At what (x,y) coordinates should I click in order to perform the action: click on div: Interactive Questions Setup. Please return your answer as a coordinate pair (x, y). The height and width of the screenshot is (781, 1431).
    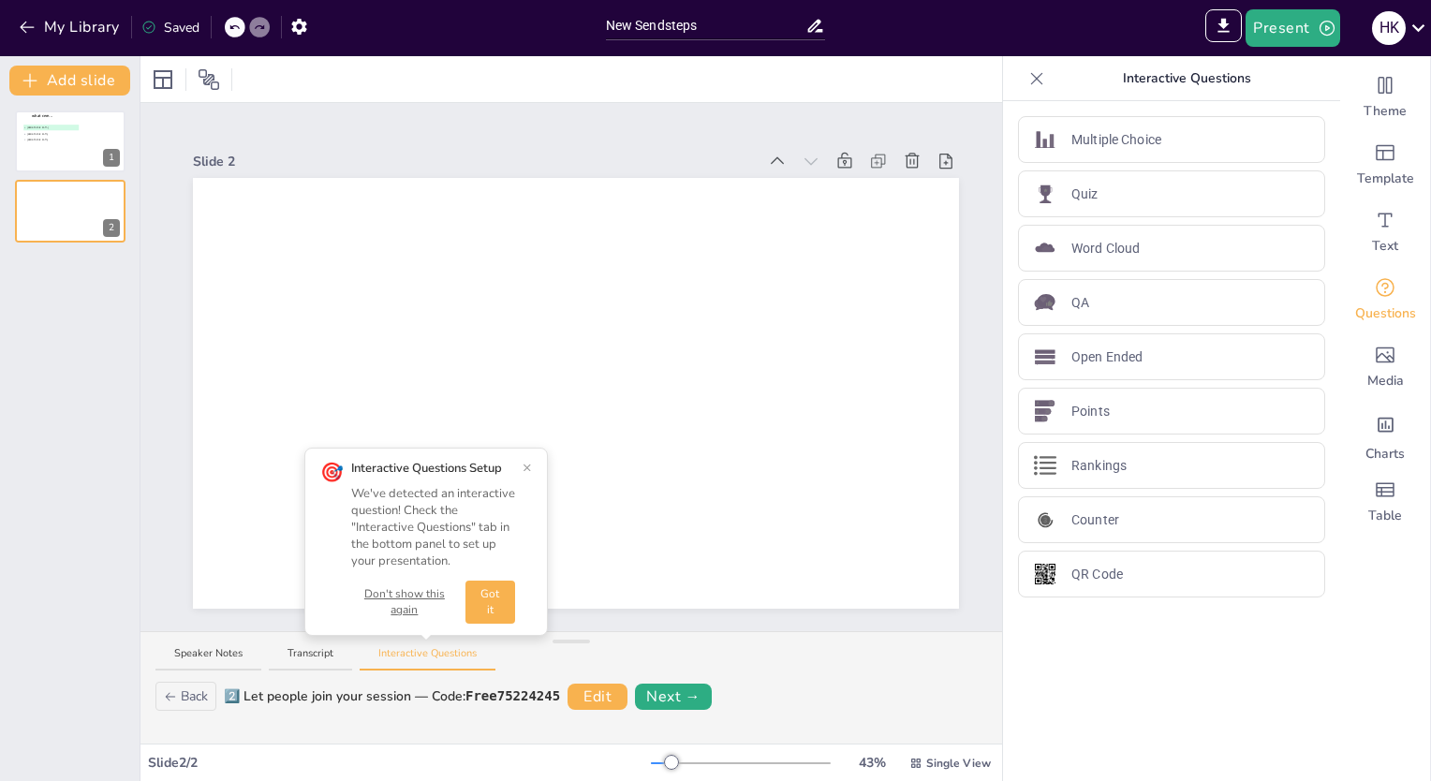
    Looking at the image, I should click on (433, 468).